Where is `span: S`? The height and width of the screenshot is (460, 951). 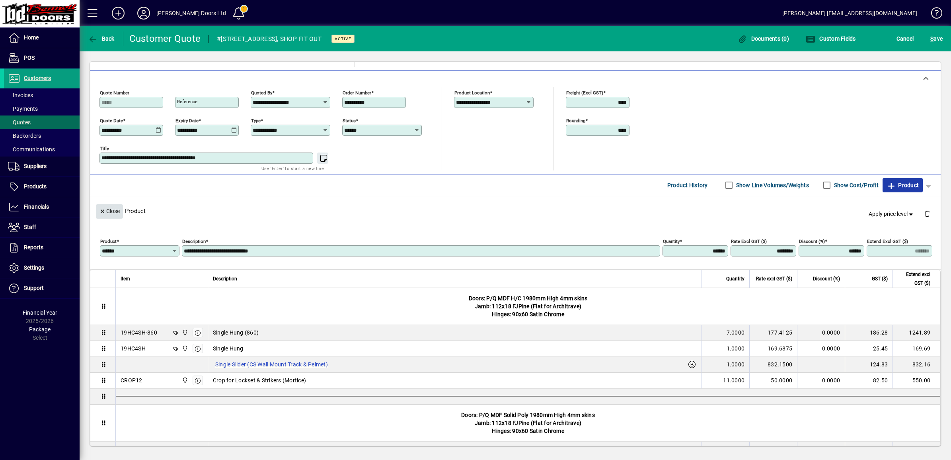 span: S is located at coordinates (932, 39).